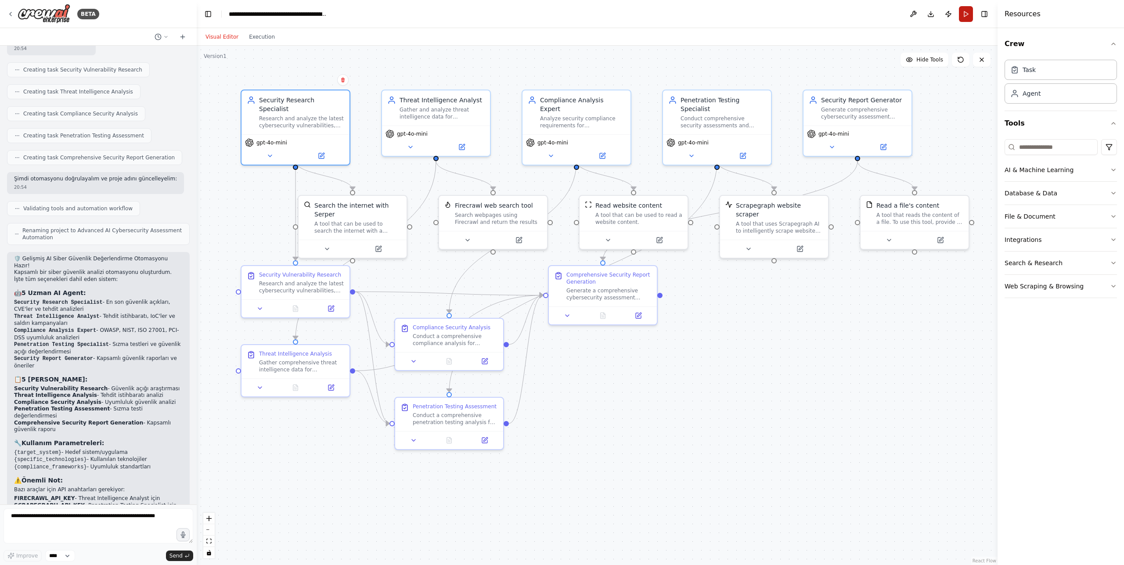 The width and height of the screenshot is (1124, 565). I want to click on span: Creating task Comprehensive Security Report Generation, so click(99, 158).